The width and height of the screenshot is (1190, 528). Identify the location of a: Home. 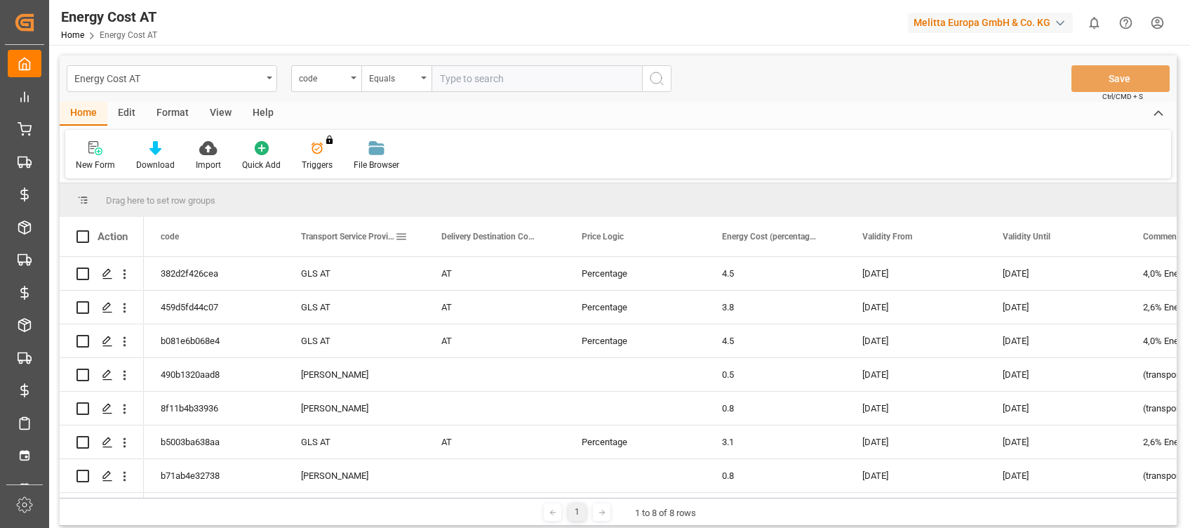
(72, 35).